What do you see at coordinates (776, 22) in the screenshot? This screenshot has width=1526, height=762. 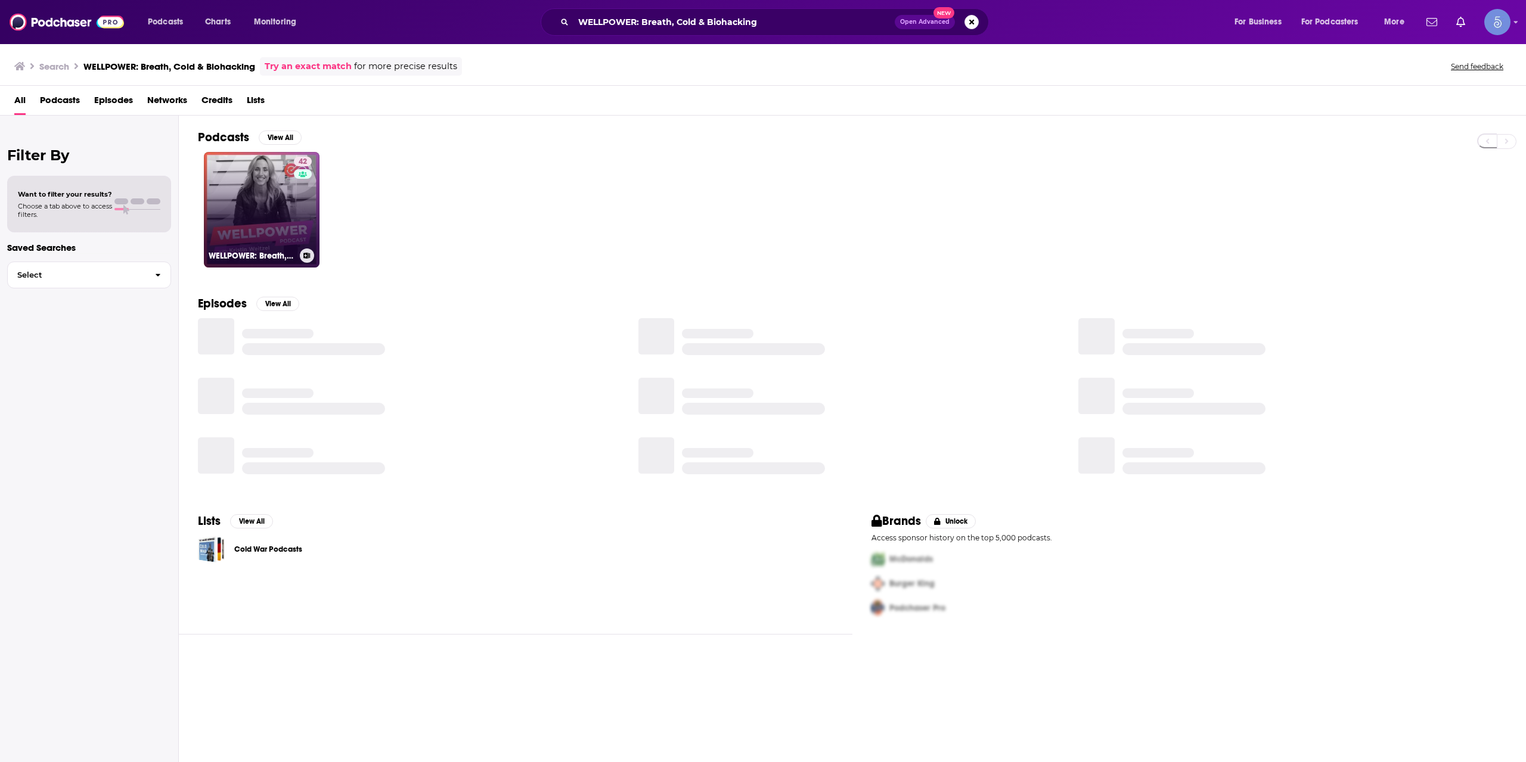 I see `div: Search podcasts, credits, & more...` at bounding box center [776, 22].